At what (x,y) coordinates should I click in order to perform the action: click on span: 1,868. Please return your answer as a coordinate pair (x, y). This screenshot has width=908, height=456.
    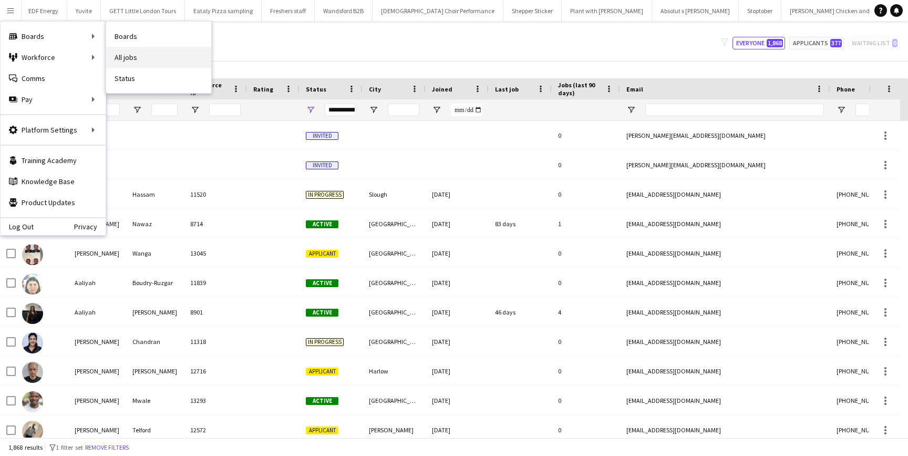
    Looking at the image, I should click on (775, 43).